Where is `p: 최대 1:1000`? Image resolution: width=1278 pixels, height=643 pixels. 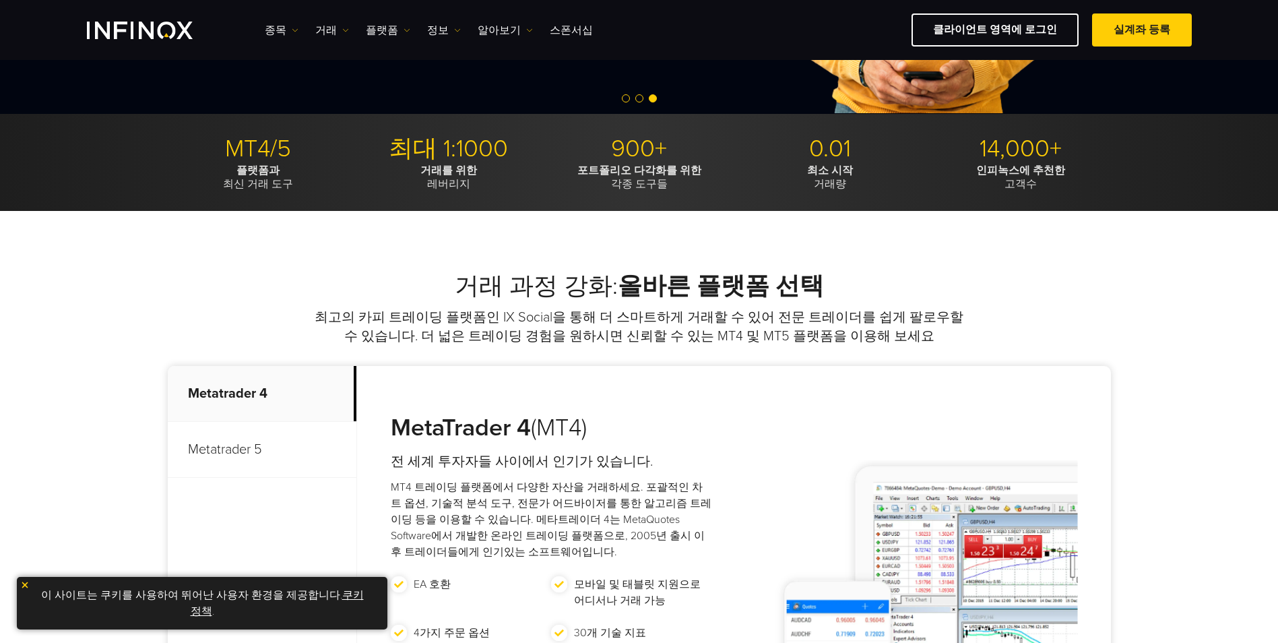 p: 최대 1:1000 is located at coordinates (449, 149).